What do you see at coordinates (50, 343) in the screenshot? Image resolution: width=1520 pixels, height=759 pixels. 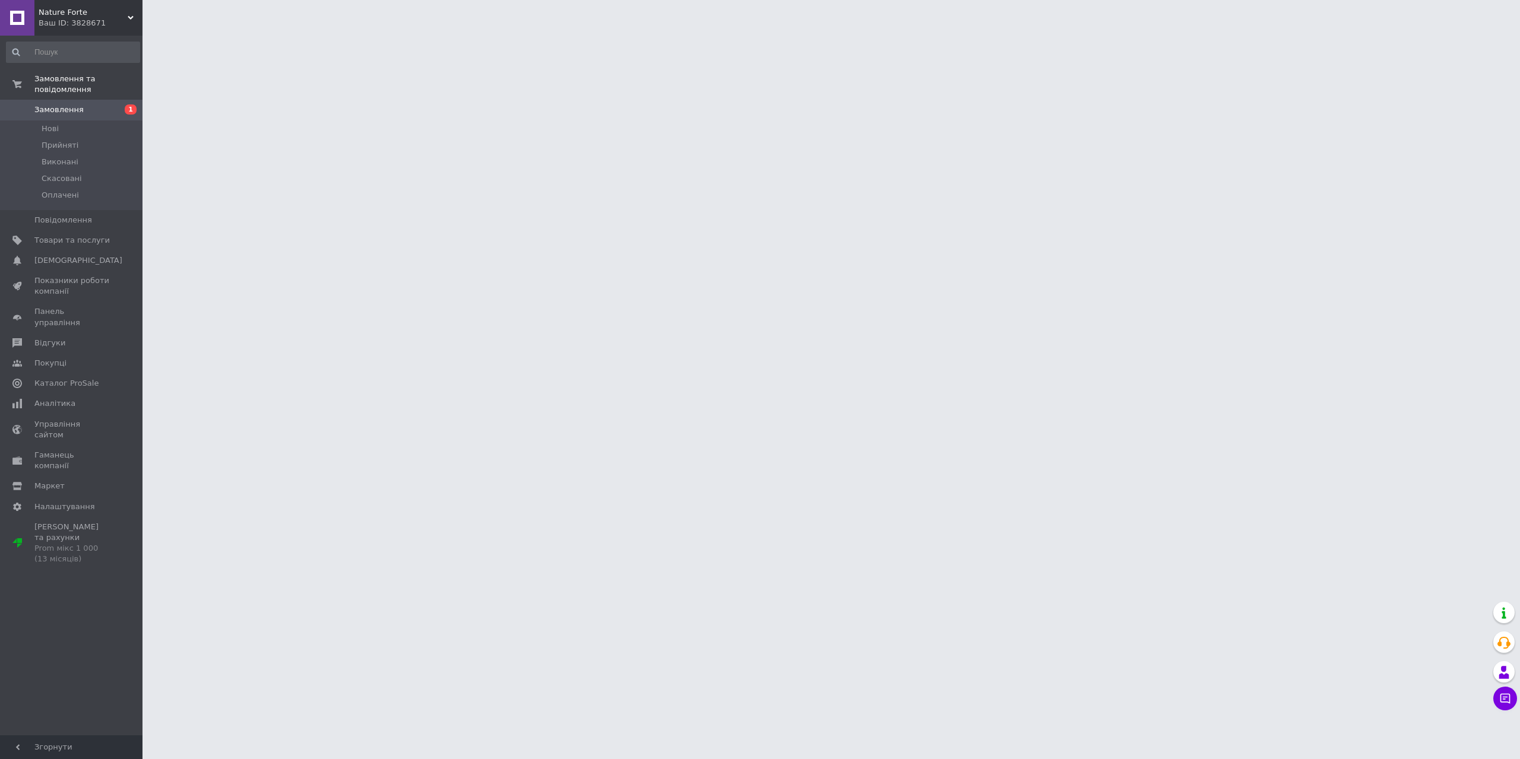 I see `span: Відгуки` at bounding box center [50, 343].